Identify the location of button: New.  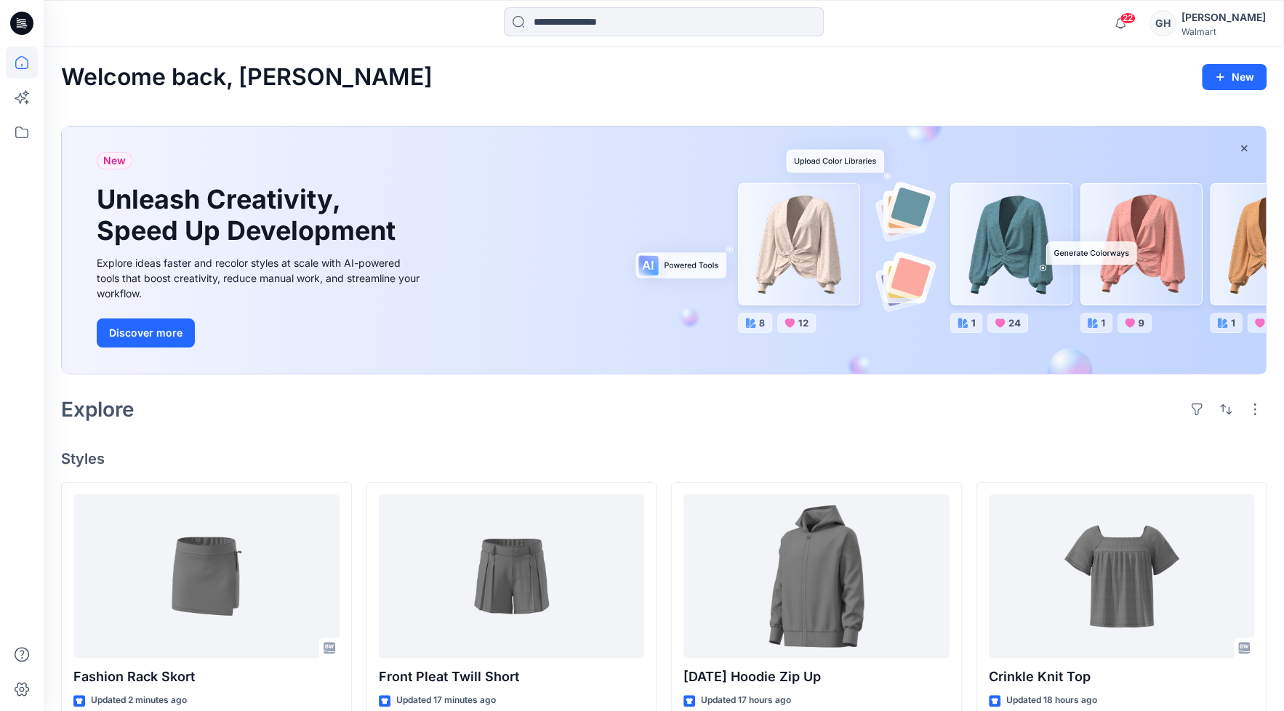
(1234, 77).